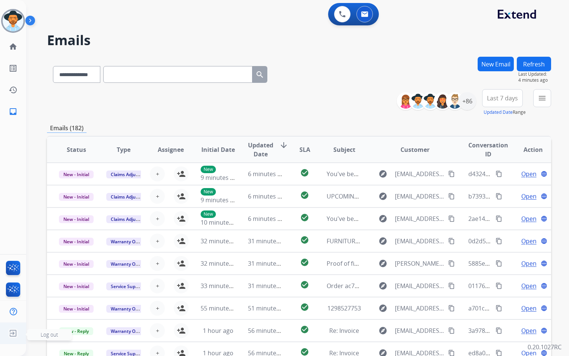 This screenshot has height=356, width=569. What do you see at coordinates (13, 21) in the screenshot?
I see `img: avatar` at bounding box center [13, 21].